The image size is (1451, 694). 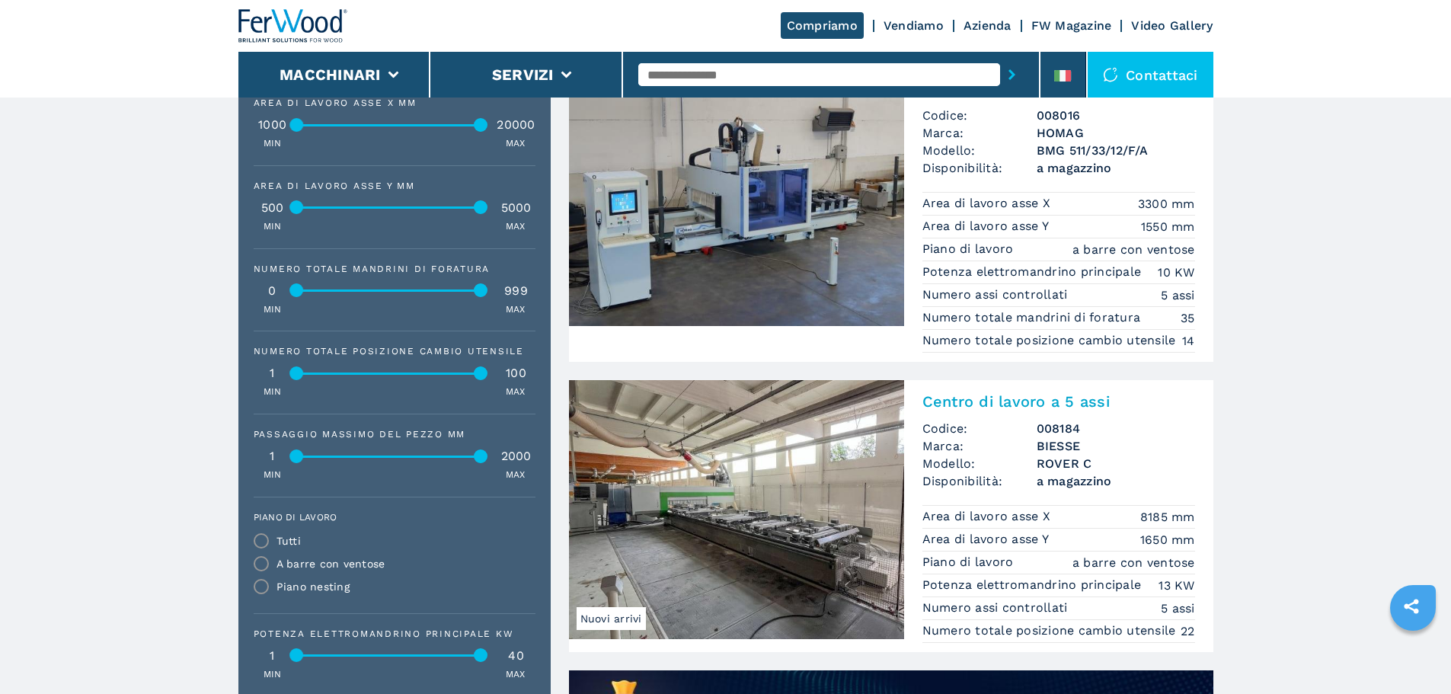 I want to click on em: 22, so click(x=1188, y=631).